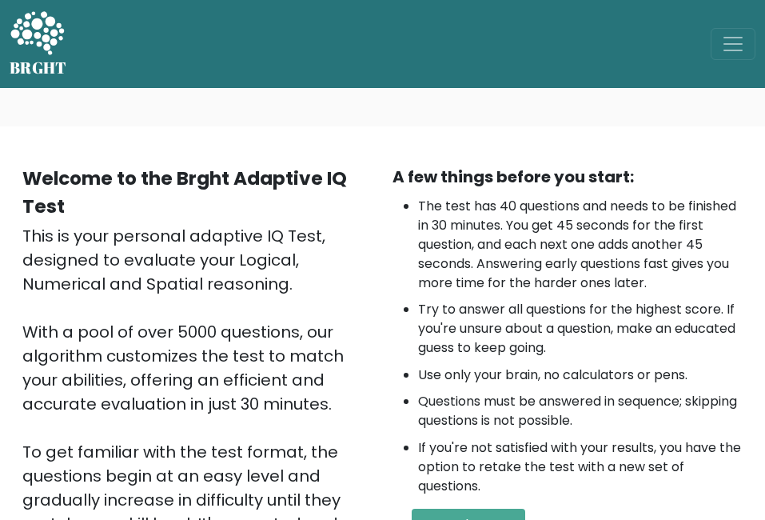 The width and height of the screenshot is (765, 520). What do you see at coordinates (185, 192) in the screenshot?
I see `b: Welcome to the Brght Adaptive IQ Test` at bounding box center [185, 192].